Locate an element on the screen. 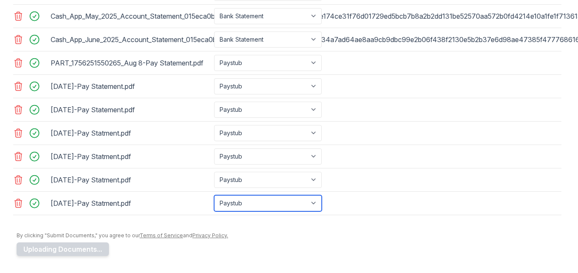  div: Cash_App_May_2025_Account_Statement_015eca0bd39ed002390311d4b1416a2268fe174ce31f76d01729ed5bcb7b8... is located at coordinates (131, 16).